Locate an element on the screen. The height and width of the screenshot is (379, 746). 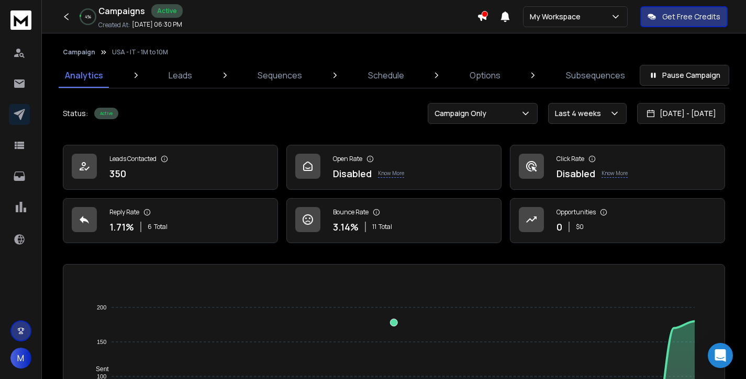
div: Open Intercom Messenger is located at coordinates (720, 356).